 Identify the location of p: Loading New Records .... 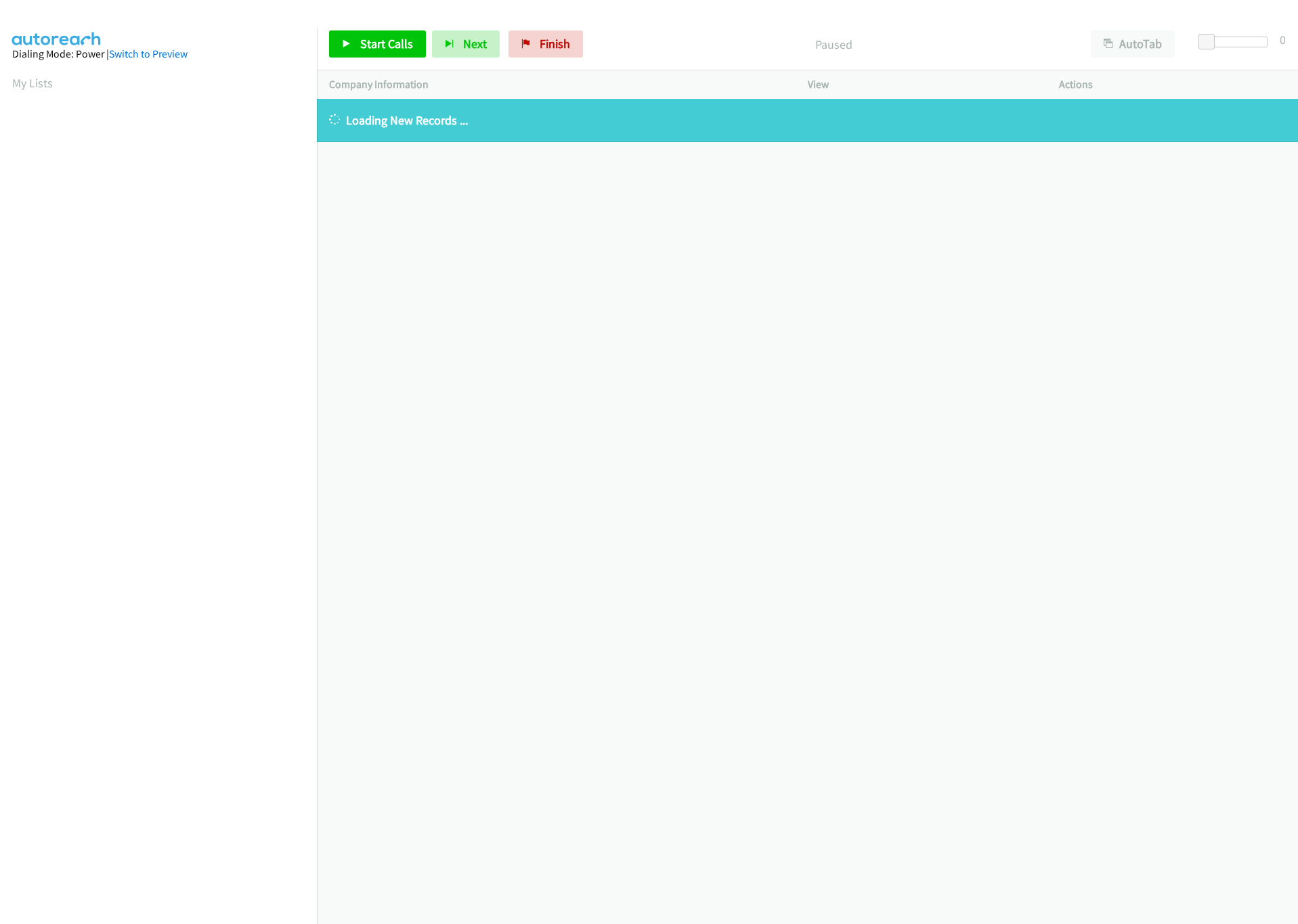
(807, 120).